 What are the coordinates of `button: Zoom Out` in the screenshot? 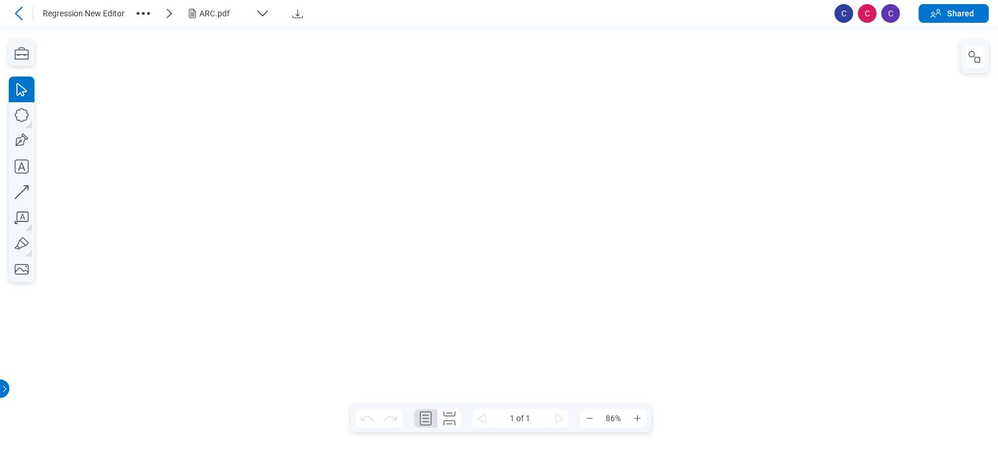 It's located at (589, 419).